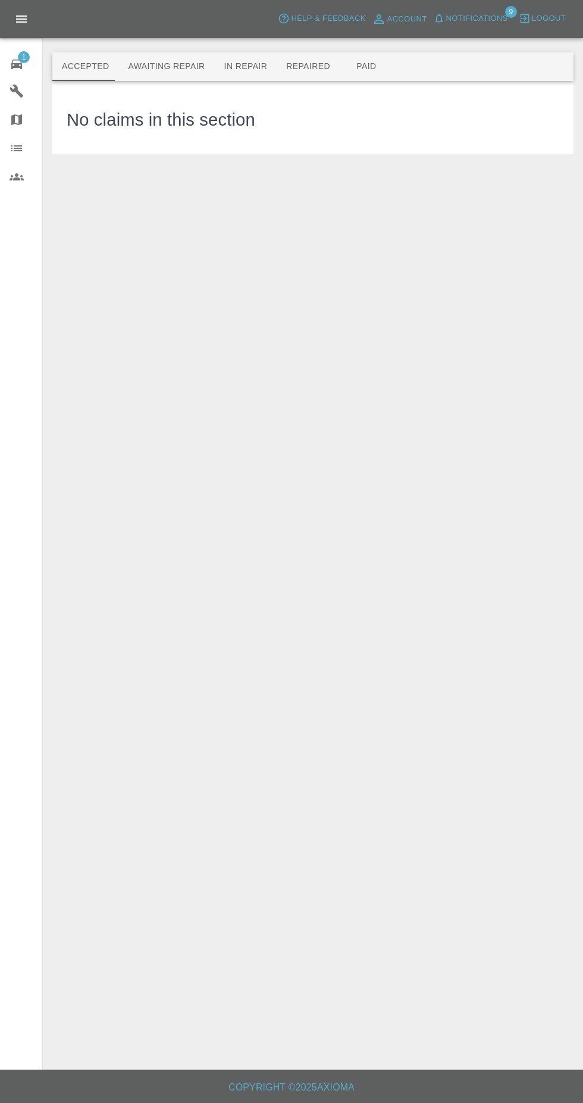 This screenshot has width=583, height=1103. I want to click on button: Awaiting Repair, so click(166, 67).